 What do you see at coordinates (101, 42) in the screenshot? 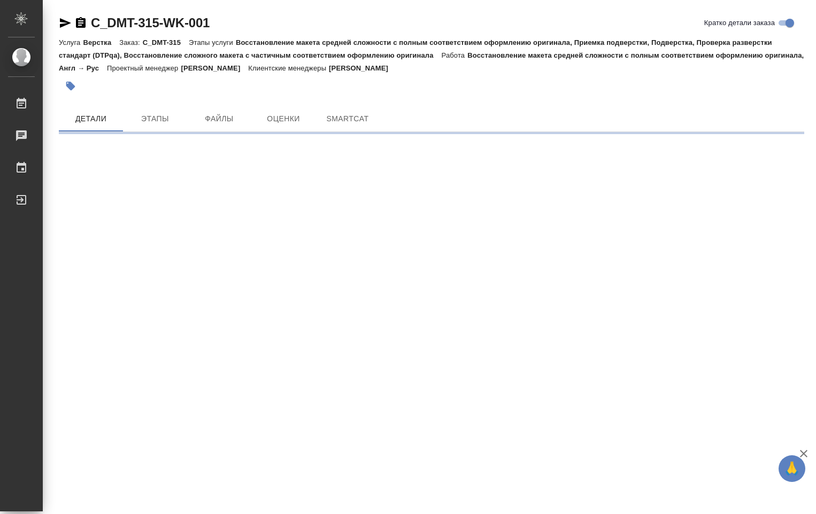
I see `p: Верстка` at bounding box center [101, 42].